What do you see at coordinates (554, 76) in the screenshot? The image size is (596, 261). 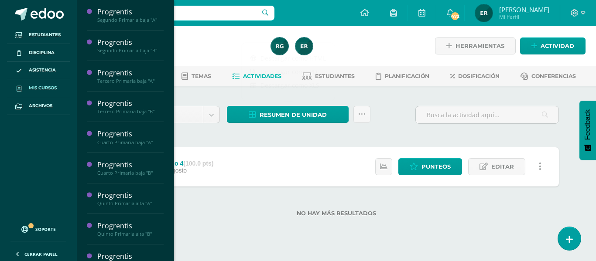 I see `span: Conferencias` at bounding box center [554, 76].